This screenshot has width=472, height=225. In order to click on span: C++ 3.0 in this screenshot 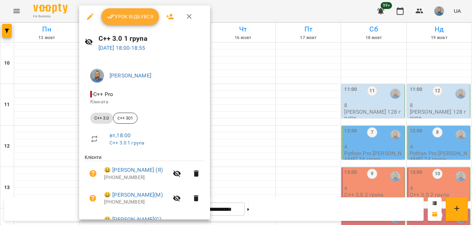, I will do `click(102, 118)`.